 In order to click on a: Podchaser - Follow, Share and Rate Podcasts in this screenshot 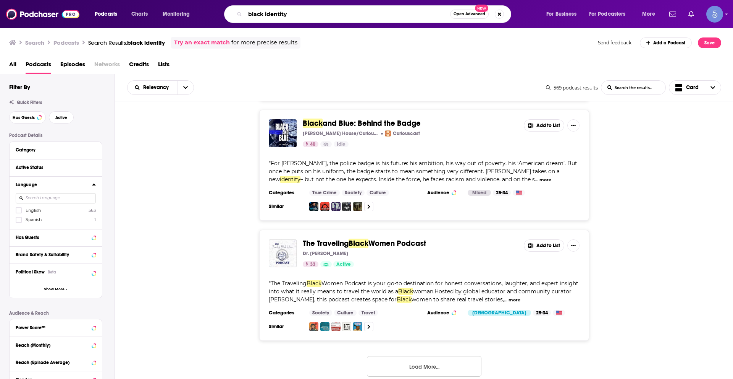, I will do `click(43, 14)`.